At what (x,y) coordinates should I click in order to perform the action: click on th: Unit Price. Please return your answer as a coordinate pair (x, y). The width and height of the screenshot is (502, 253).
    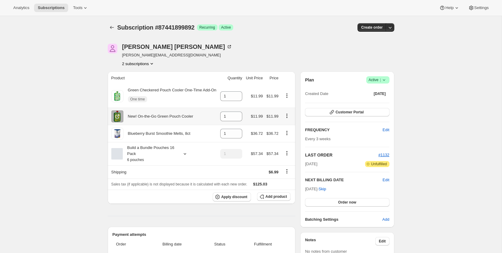
    Looking at the image, I should click on (254, 78).